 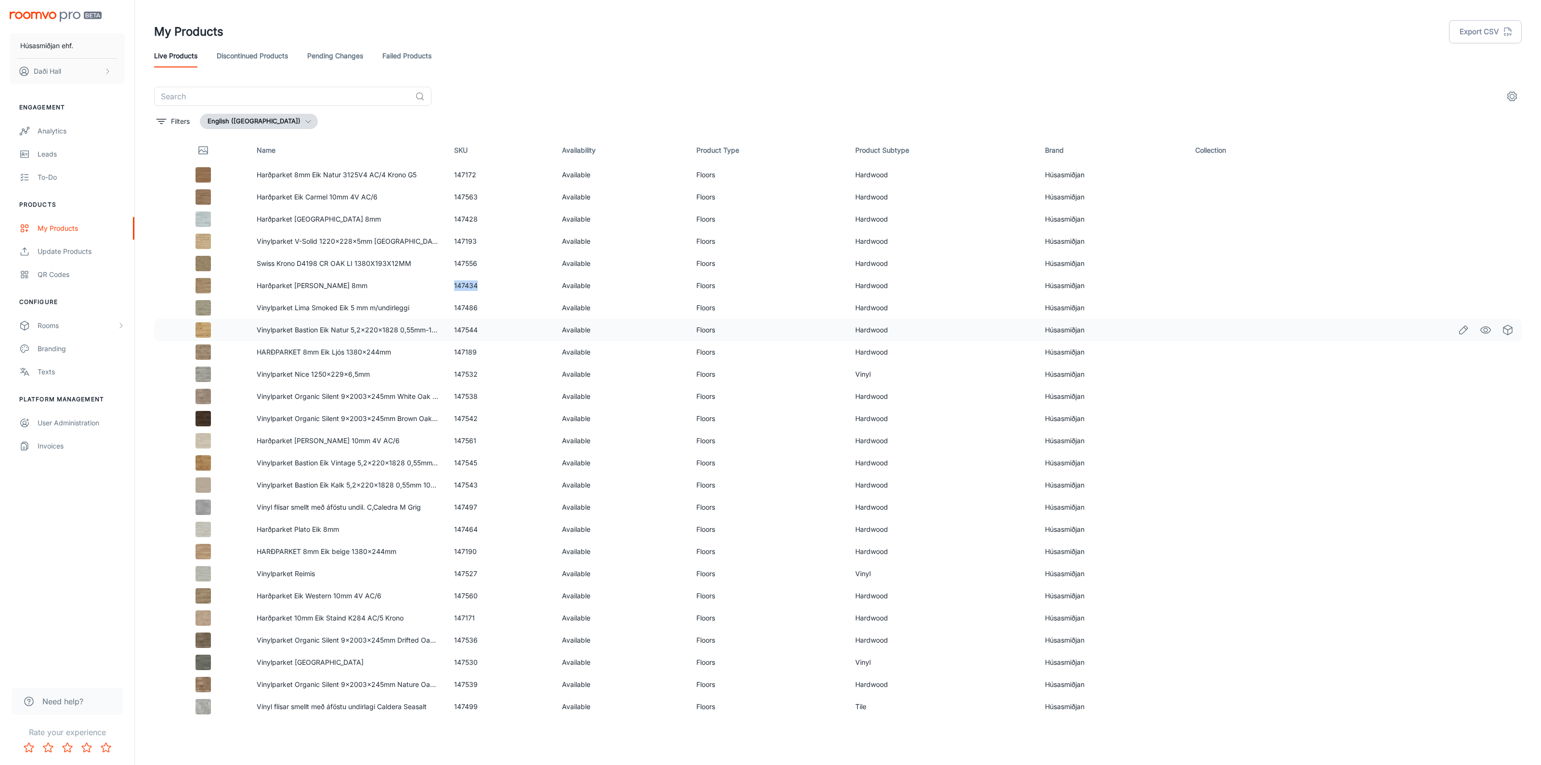 I want to click on button: Rate 2 star, so click(x=48, y=748).